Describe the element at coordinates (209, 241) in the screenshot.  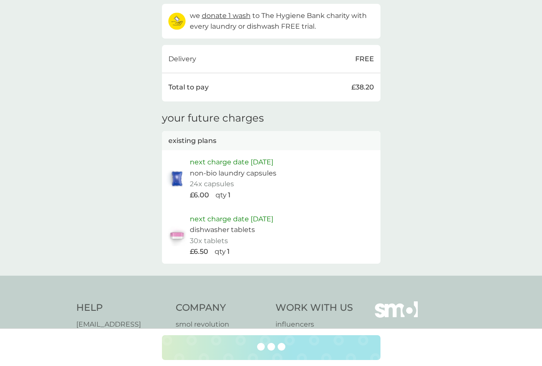
I see `p: 30x tablets` at that location.